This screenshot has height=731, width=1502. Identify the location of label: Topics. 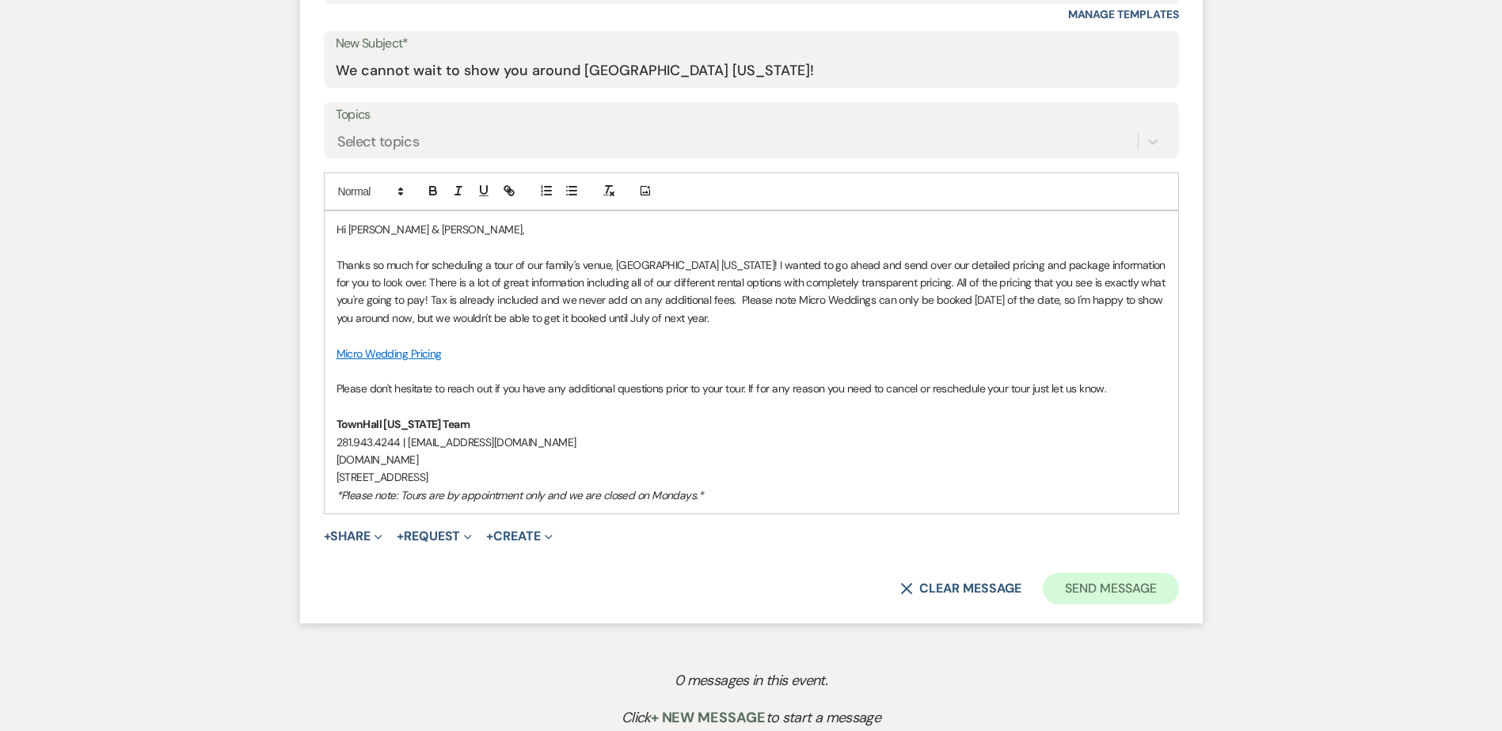
(751, 115).